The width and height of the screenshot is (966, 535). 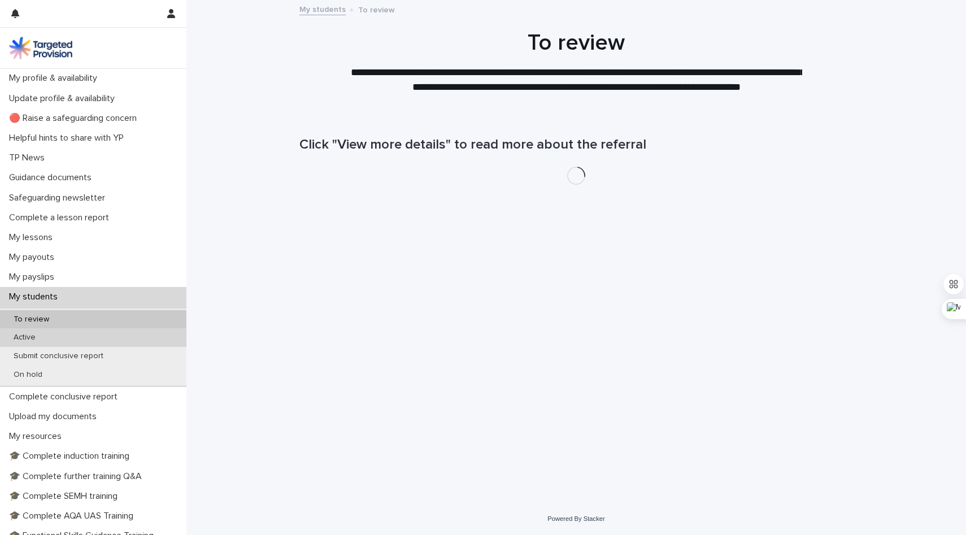 I want to click on p: My students, so click(x=36, y=297).